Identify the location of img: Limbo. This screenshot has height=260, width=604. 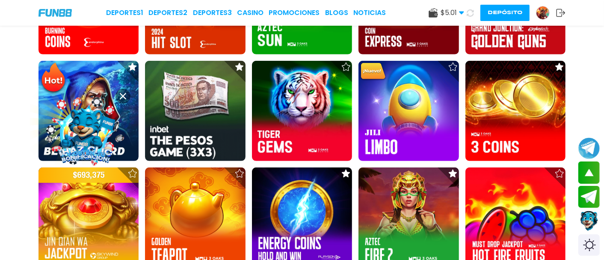
(409, 111).